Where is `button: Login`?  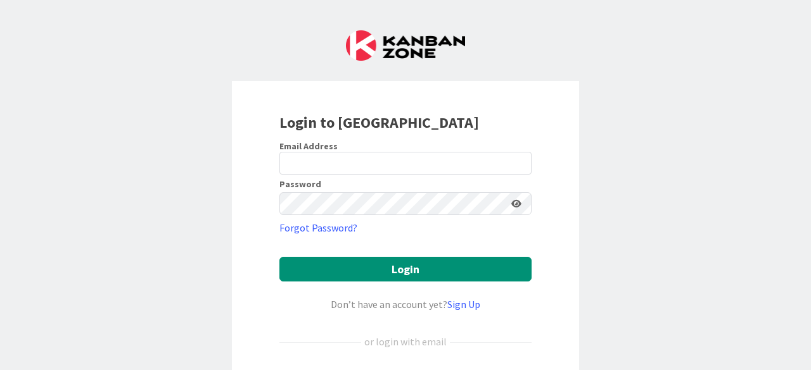 button: Login is located at coordinates (405, 269).